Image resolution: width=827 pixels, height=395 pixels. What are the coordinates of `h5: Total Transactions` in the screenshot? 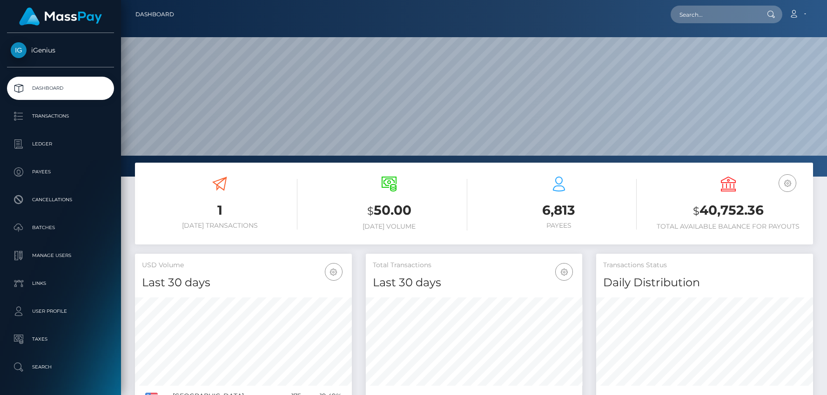 It's located at (474, 266).